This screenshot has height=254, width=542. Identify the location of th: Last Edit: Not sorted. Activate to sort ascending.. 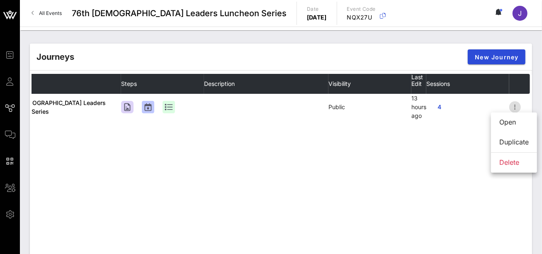
(419, 84).